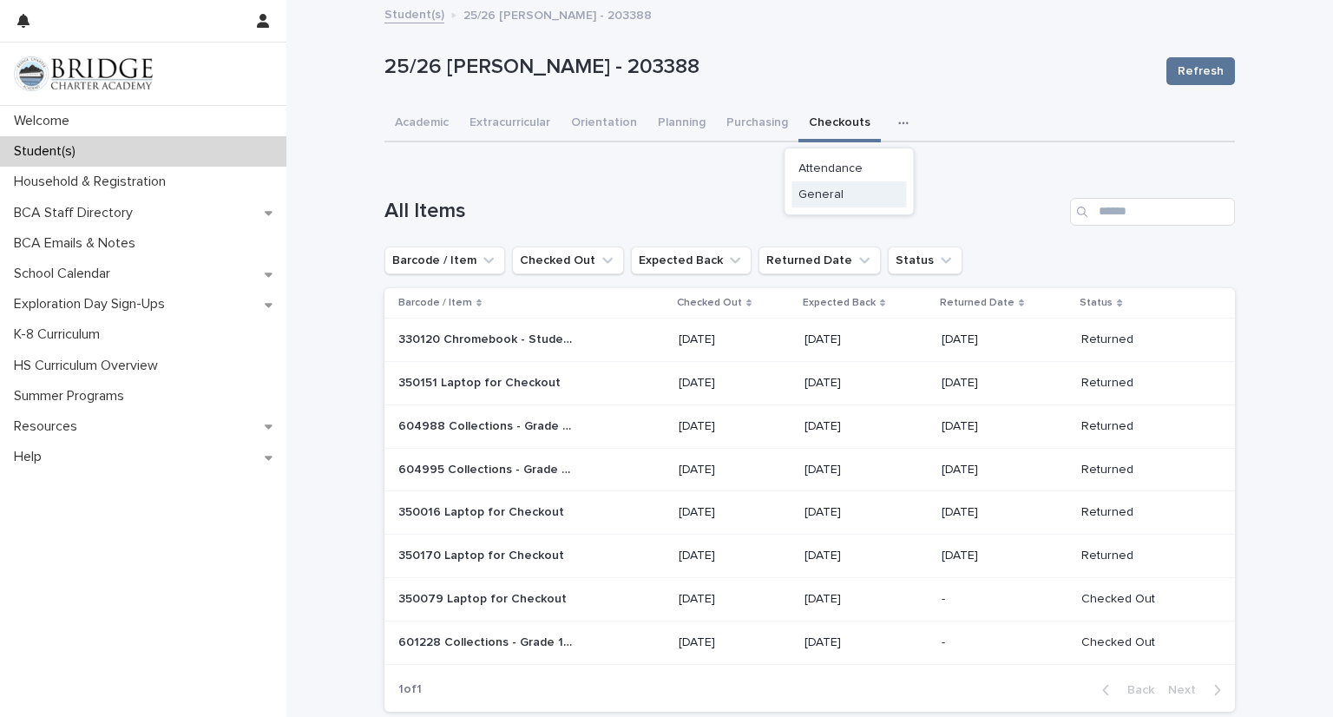  I want to click on p: 330120 Chromebook - Student Checkout, so click(487, 338).